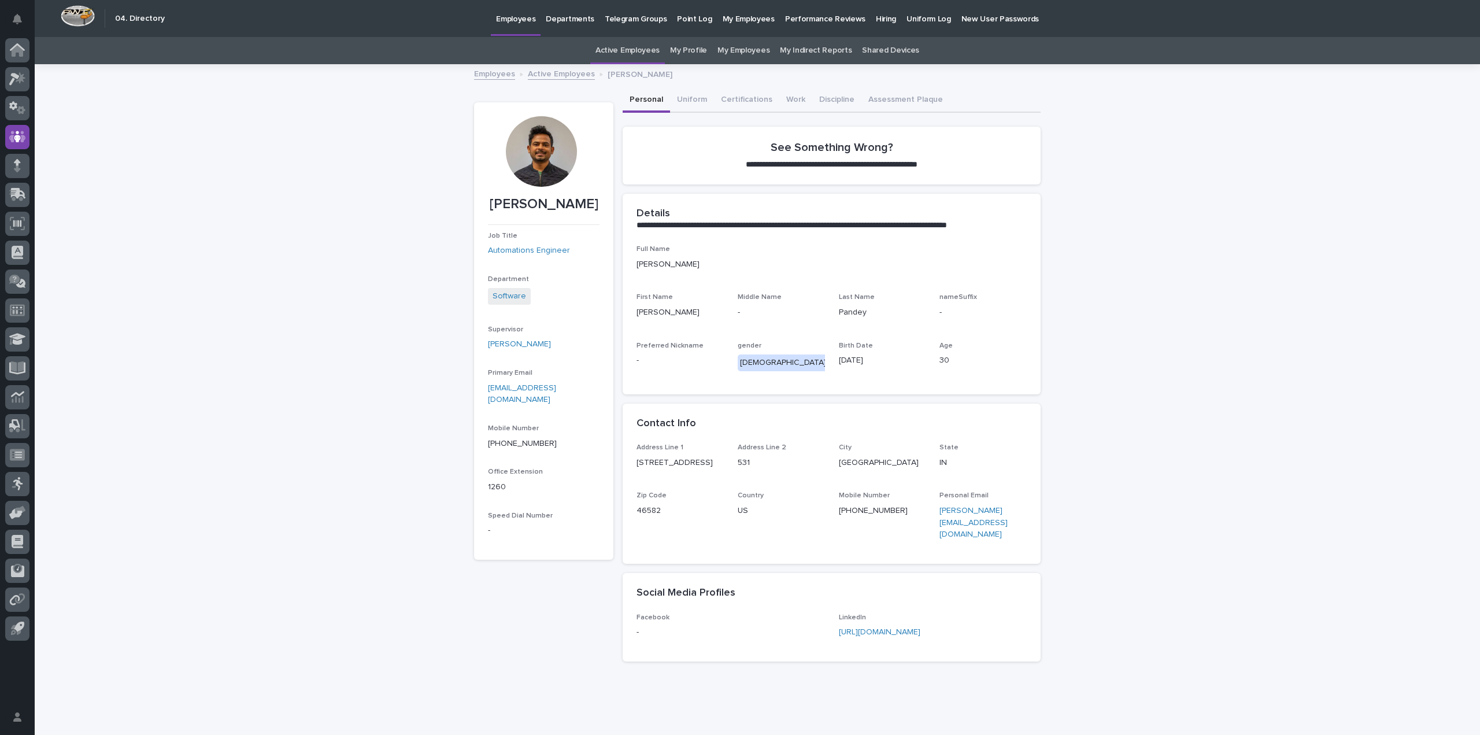  I want to click on button: Personal, so click(646, 101).